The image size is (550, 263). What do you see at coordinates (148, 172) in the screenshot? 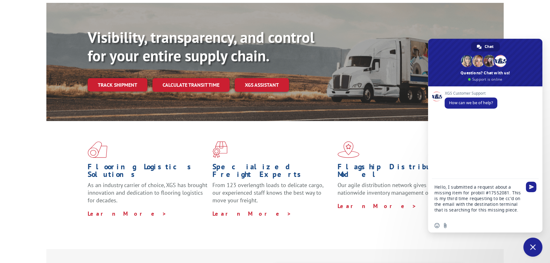
I see `h1: Flooring Logistics Solutions` at bounding box center [148, 172].